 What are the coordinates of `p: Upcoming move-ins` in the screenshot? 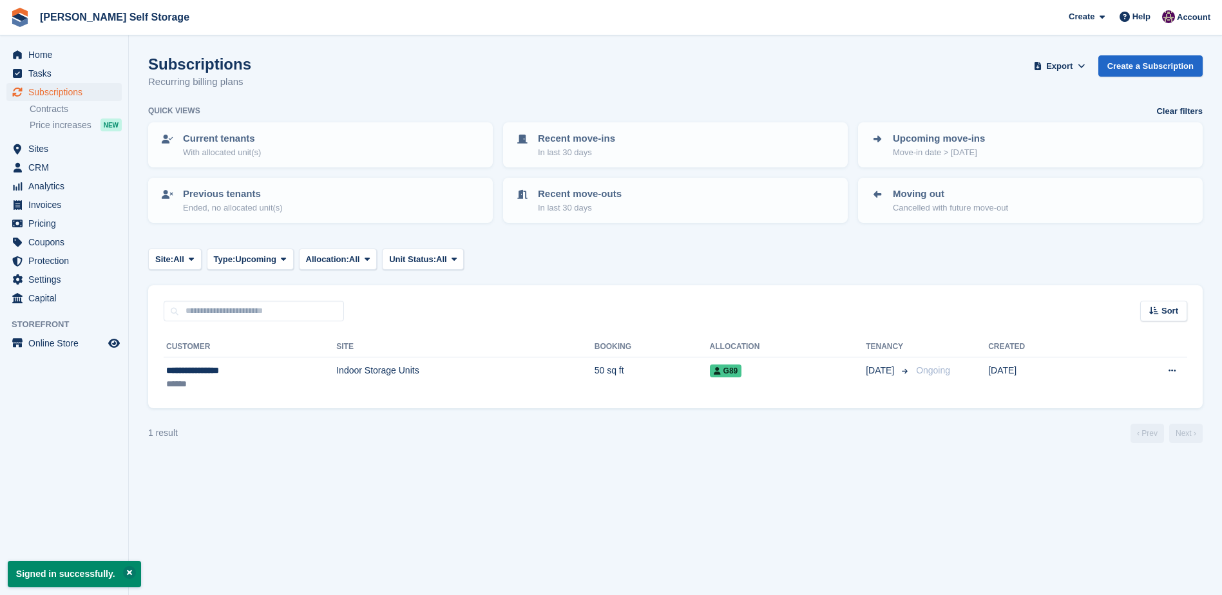 It's located at (939, 139).